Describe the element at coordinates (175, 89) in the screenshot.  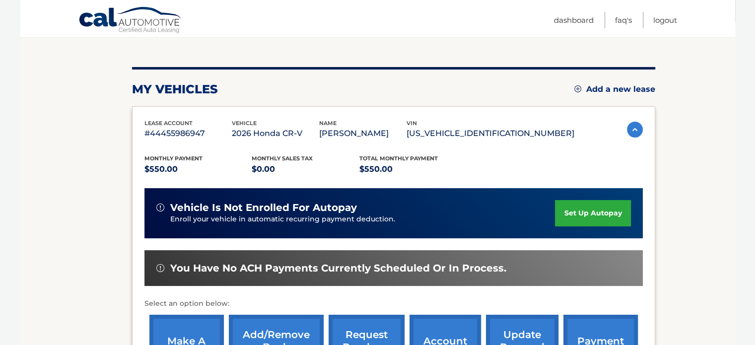
I see `h2: my vehicles` at that location.